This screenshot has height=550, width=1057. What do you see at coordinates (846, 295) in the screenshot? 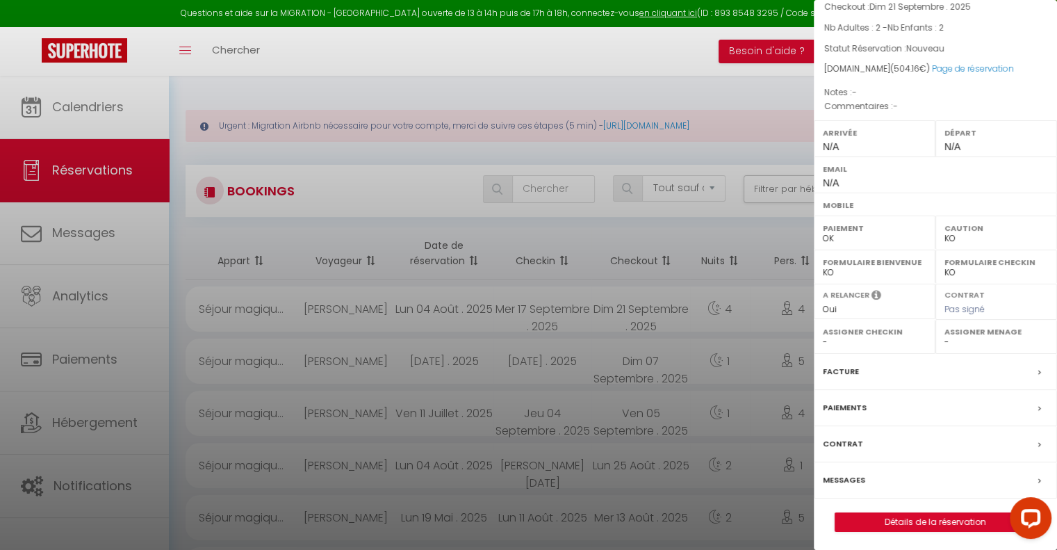
I see `label: A relancer` at bounding box center [846, 295].